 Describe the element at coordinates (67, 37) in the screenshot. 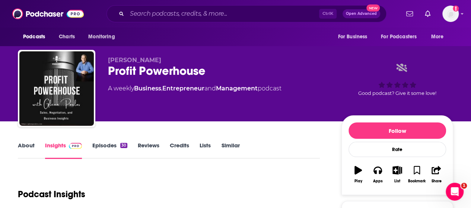

I see `span: Charts` at that location.